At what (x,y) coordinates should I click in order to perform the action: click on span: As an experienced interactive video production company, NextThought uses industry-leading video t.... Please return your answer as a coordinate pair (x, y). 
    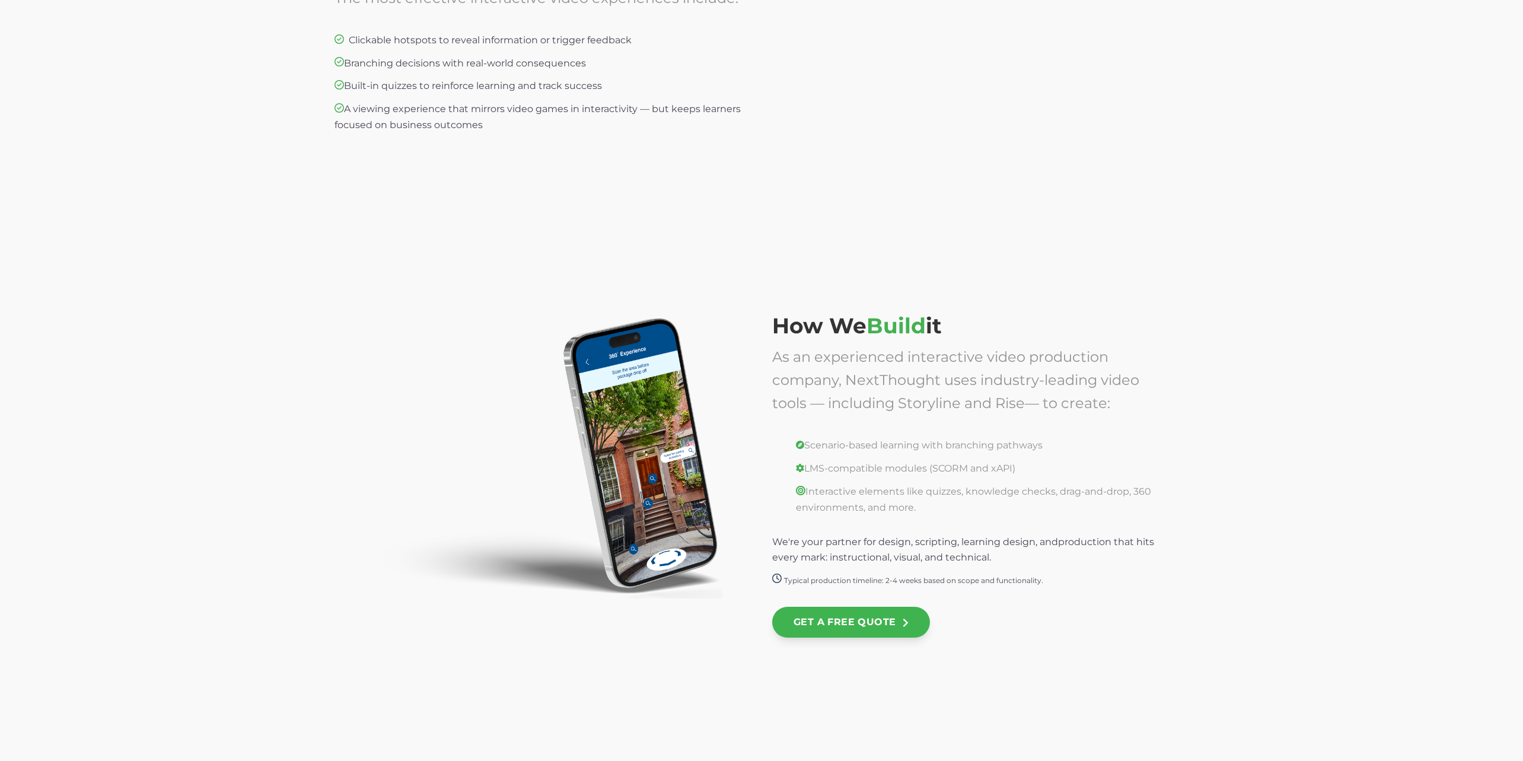
    Looking at the image, I should click on (956, 380).